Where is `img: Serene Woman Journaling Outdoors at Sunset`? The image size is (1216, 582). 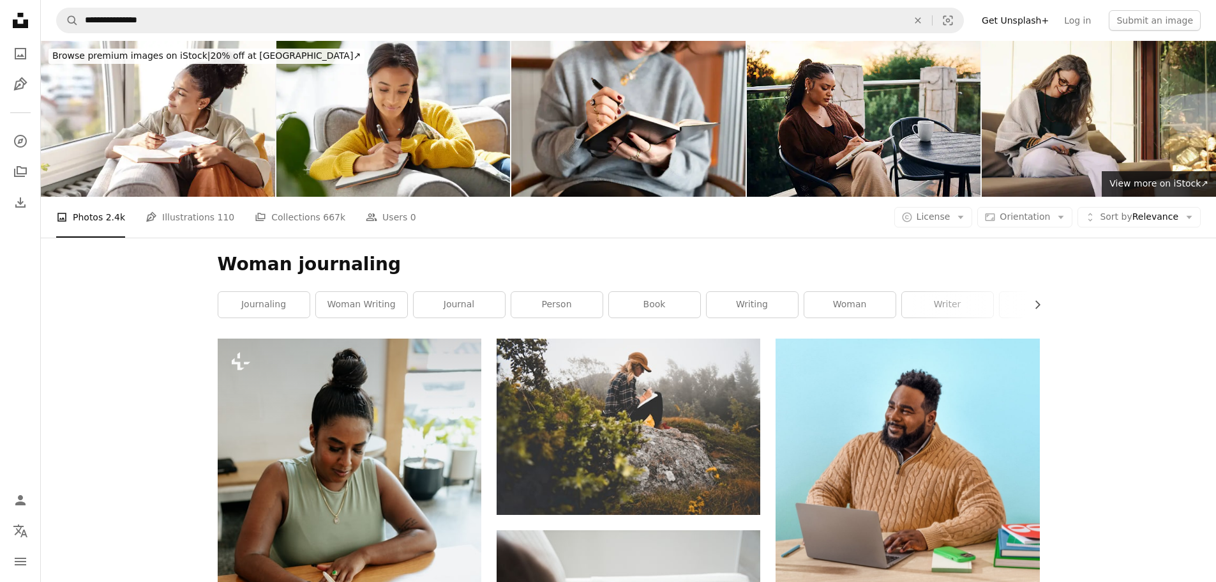
img: Serene Woman Journaling Outdoors at Sunset is located at coordinates (864, 119).